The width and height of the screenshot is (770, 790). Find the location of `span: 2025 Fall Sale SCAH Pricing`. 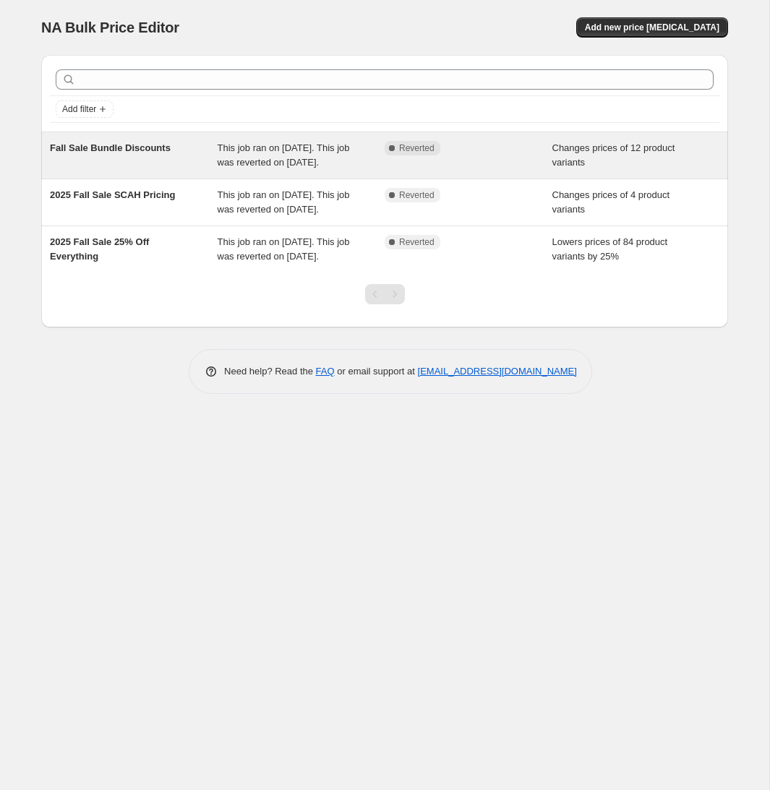

span: 2025 Fall Sale SCAH Pricing is located at coordinates (112, 194).